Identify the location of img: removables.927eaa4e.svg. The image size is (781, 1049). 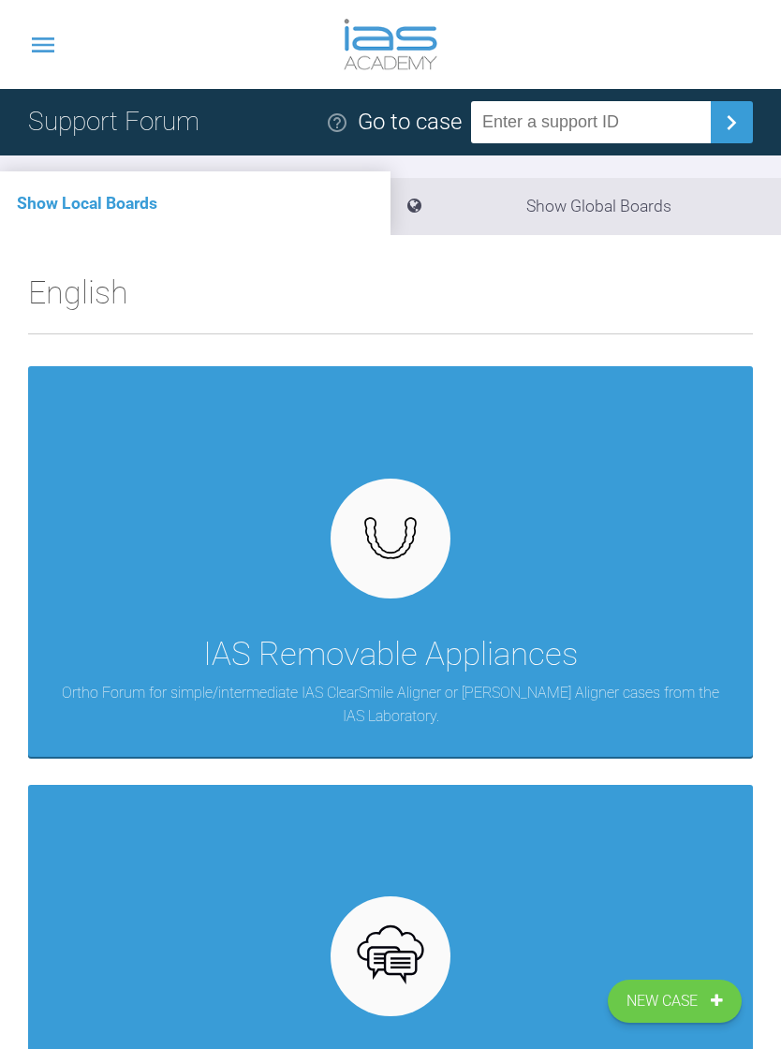
(390, 538).